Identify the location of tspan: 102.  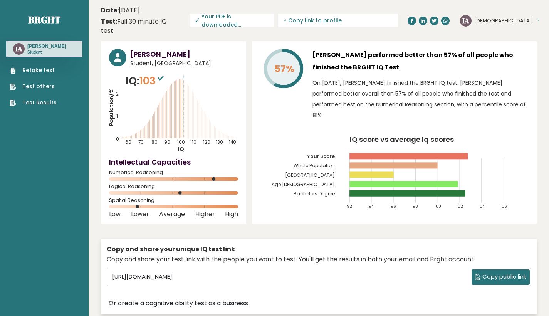
(460, 206).